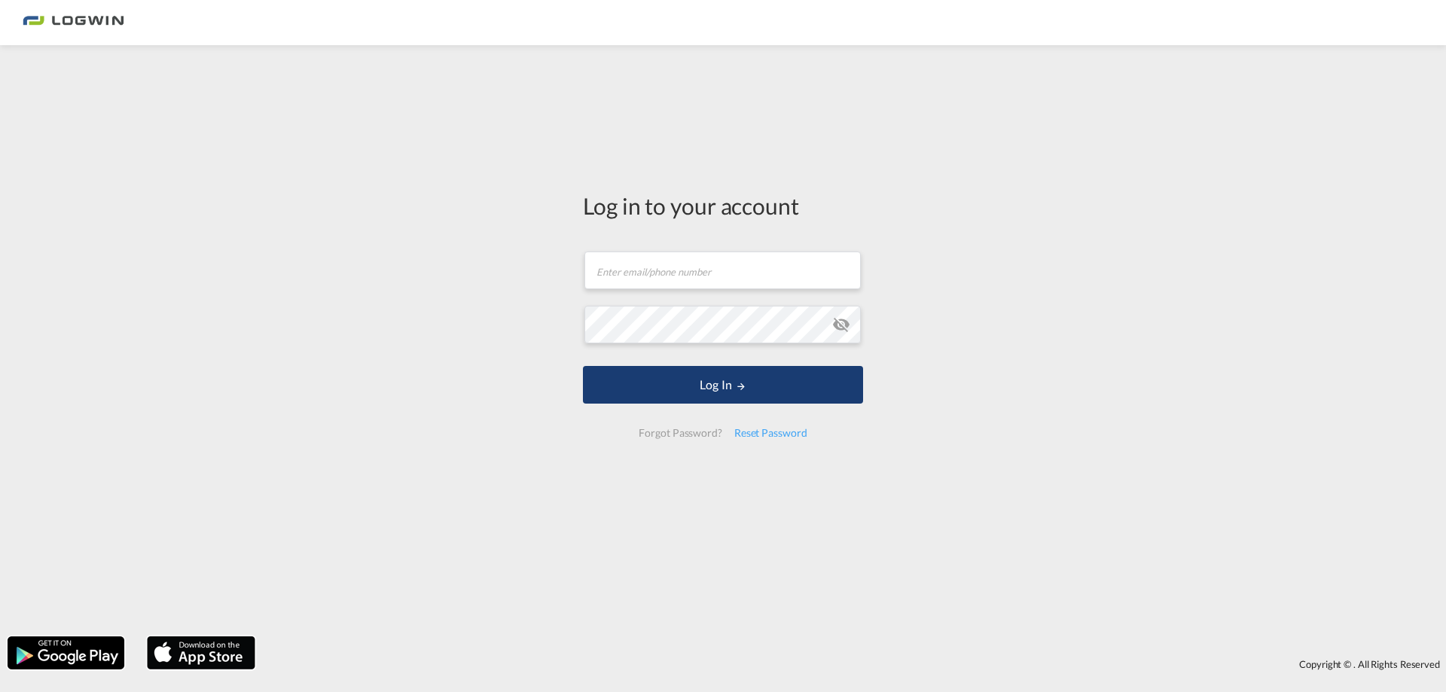  Describe the element at coordinates (66, 653) in the screenshot. I see `img: google.png` at that location.